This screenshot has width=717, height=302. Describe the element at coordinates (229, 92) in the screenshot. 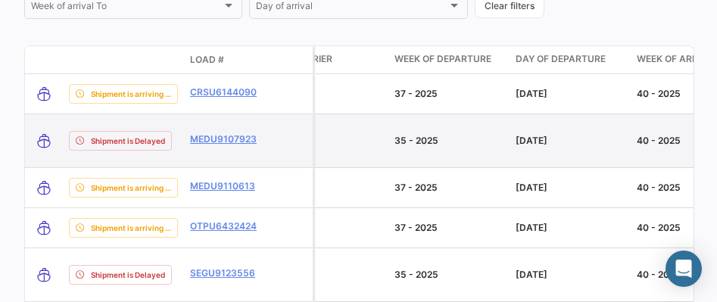

I see `a: CRSU6144090` at that location.